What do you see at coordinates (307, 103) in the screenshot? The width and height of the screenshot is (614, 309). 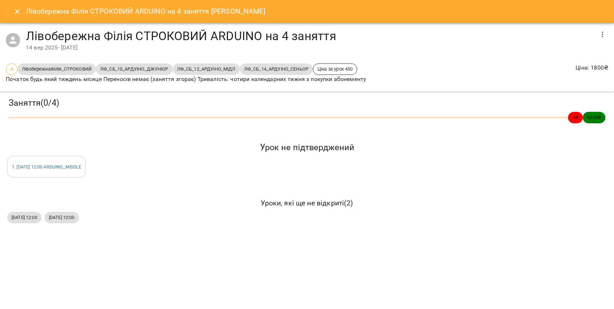 I see `h3: Заняття ( 0 / 4 )` at bounding box center [307, 103].